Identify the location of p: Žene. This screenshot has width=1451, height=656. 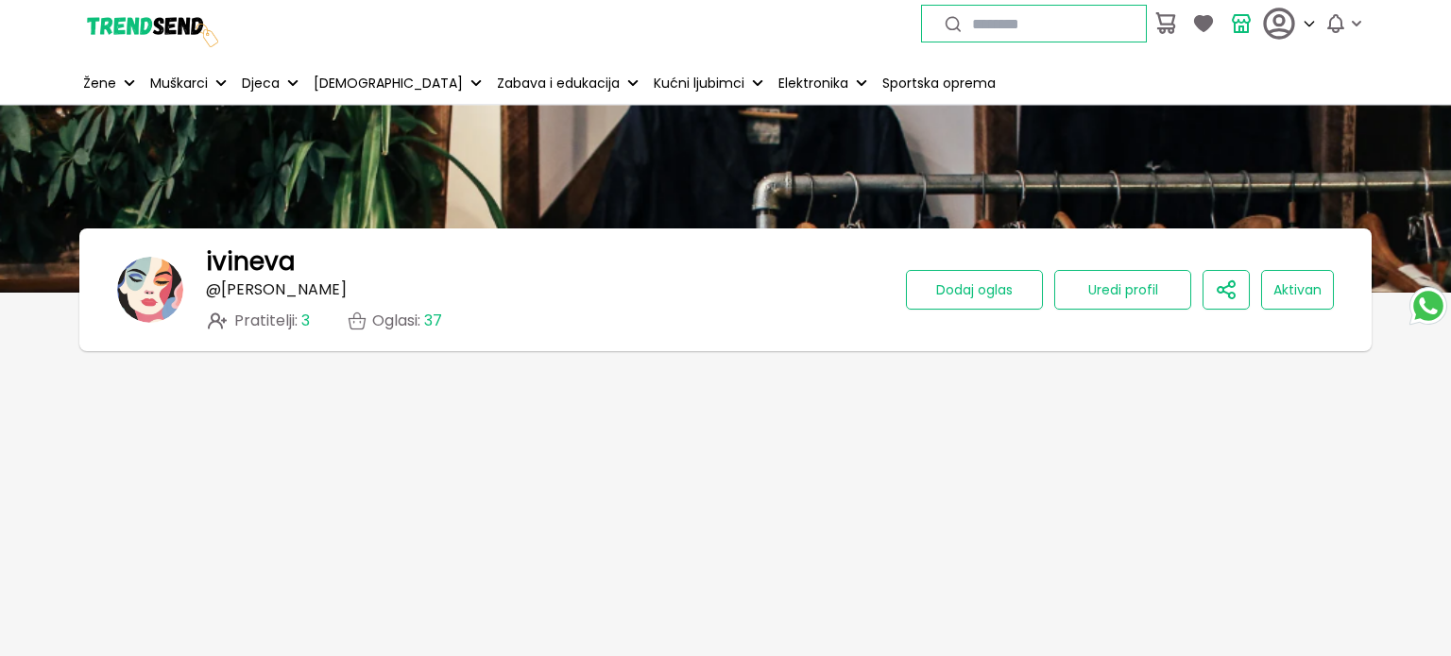
(99, 83).